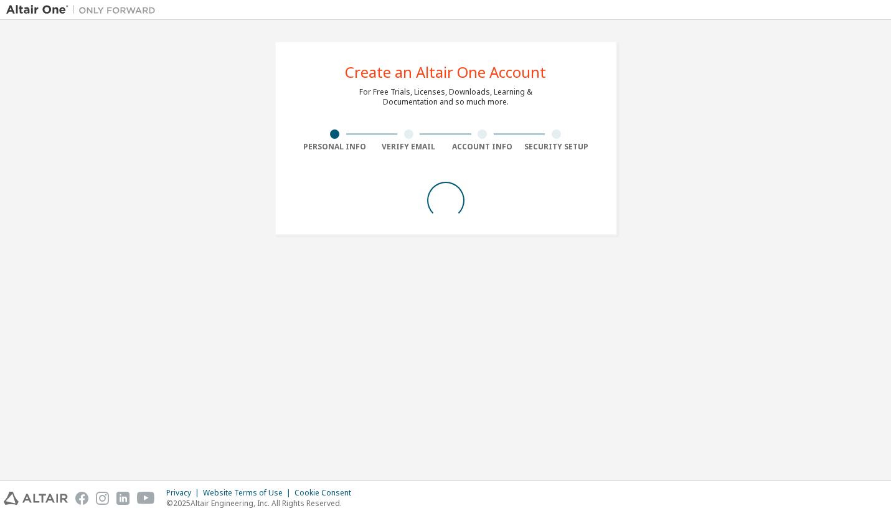  What do you see at coordinates (335, 147) in the screenshot?
I see `div: Personal Info` at bounding box center [335, 147].